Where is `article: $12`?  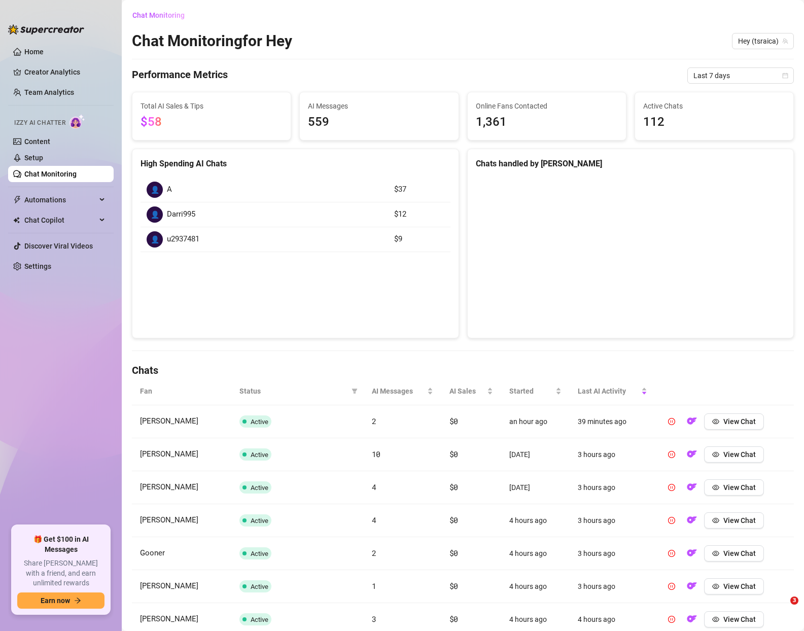 article: $12 is located at coordinates (419, 214).